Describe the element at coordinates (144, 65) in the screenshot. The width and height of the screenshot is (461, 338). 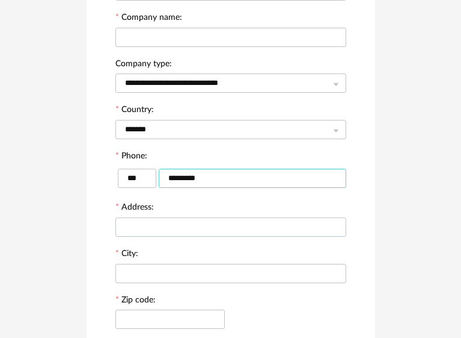
I see `label: Company type:` at that location.